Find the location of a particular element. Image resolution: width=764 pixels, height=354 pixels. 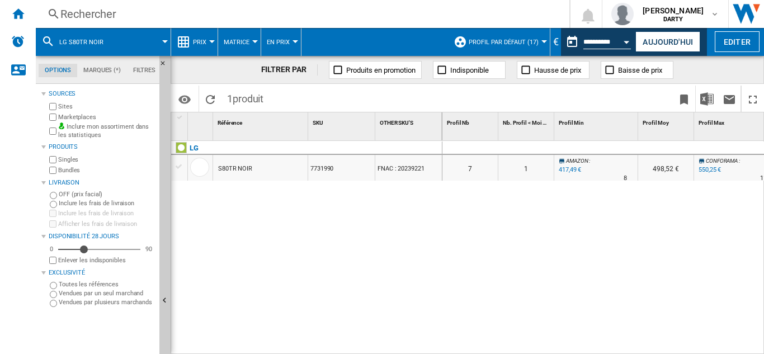

button: Profil par défaut (17) is located at coordinates (506, 42).